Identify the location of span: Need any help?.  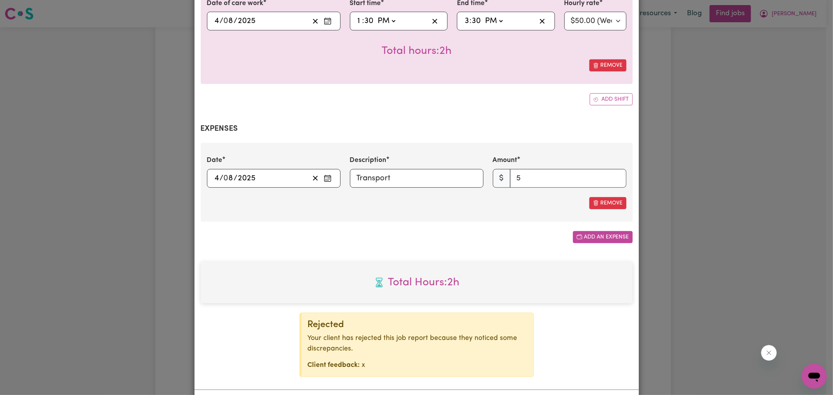
(26, 9).